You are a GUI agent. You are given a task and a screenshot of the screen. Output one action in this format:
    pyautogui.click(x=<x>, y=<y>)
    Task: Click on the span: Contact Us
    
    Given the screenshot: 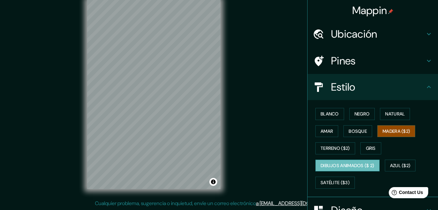 What is the action you would take?
    pyautogui.click(x=31, y=8)
    